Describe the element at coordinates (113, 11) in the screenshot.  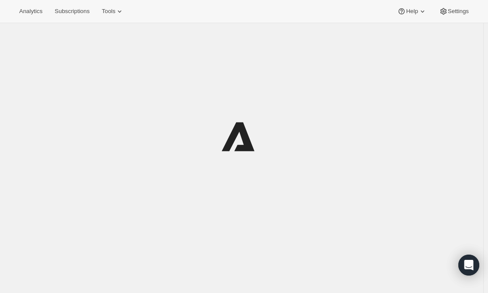
I see `button: Tools` at that location.